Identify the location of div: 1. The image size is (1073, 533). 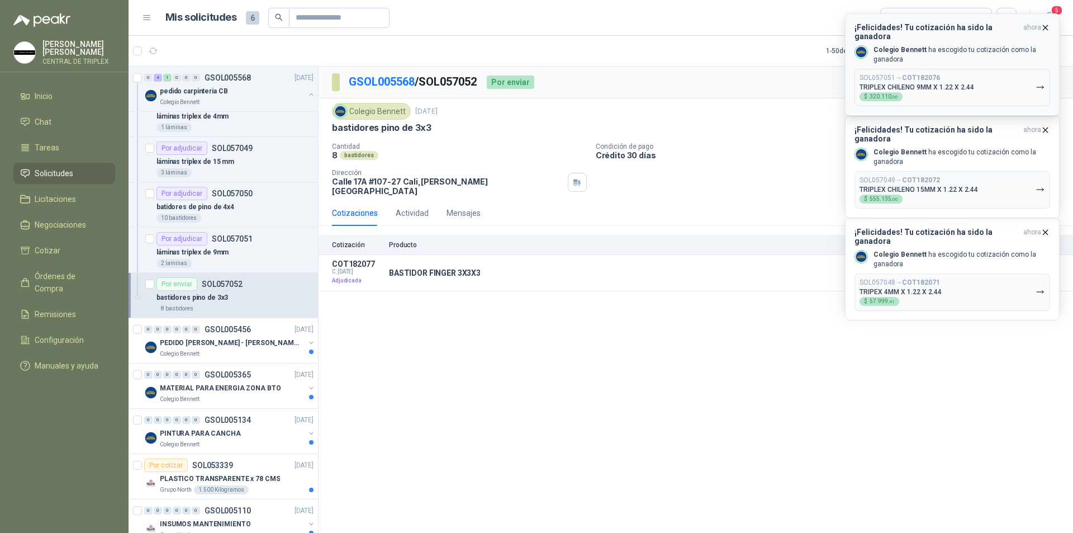
(167, 78).